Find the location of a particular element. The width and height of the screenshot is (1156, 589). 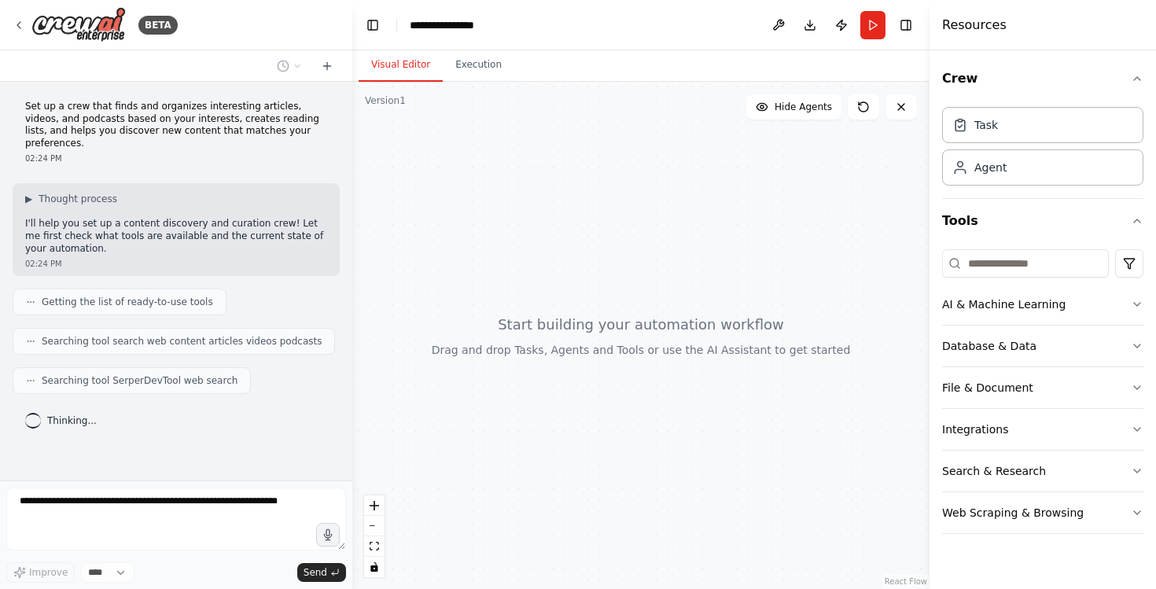

button: Improve is located at coordinates (40, 573).